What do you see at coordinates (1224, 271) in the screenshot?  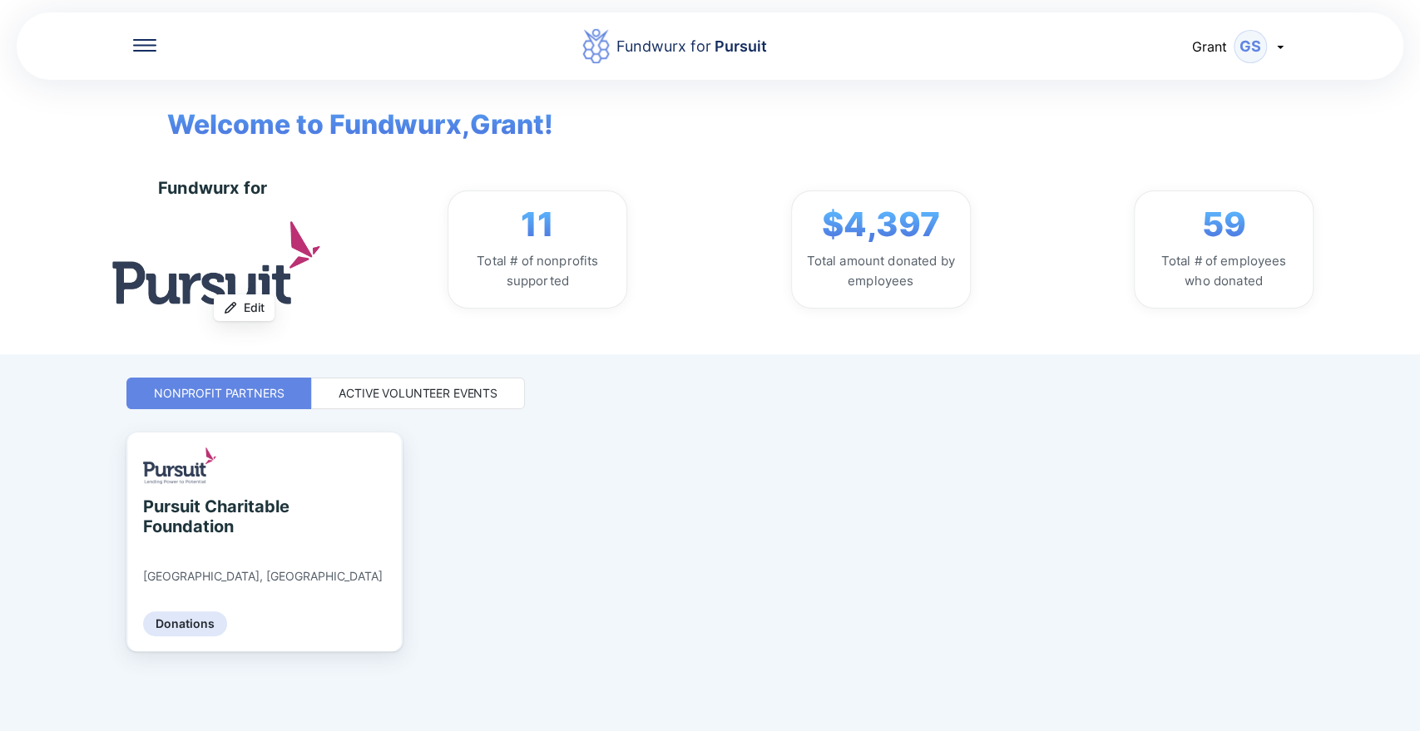 I see `div: Total # of employees who donated` at bounding box center [1224, 271].